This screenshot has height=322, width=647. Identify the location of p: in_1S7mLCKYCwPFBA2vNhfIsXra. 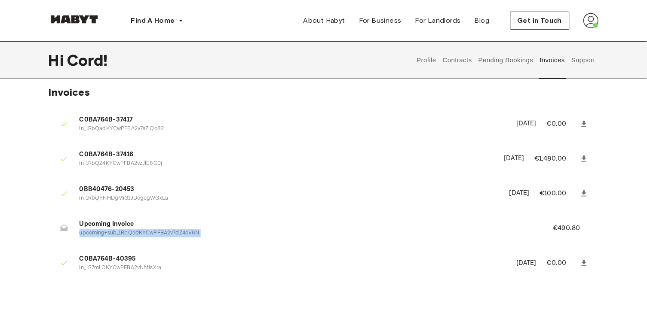
(293, 268).